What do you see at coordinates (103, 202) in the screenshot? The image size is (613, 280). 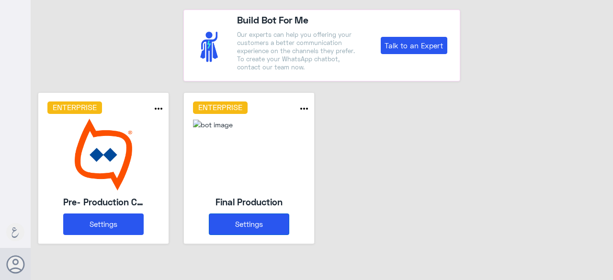 I see `h5: Pre- Production CAE` at bounding box center [103, 202].